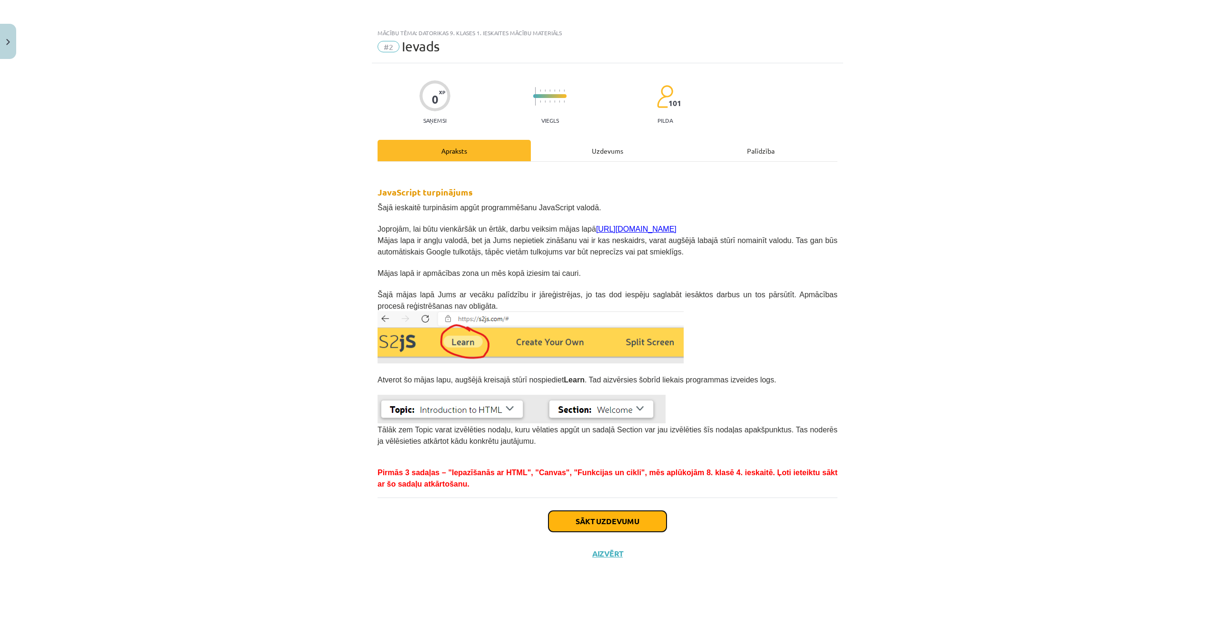  I want to click on img: icon-long-line-d9ea69661e0d244f92f715978eff75569469978d946b2353a9bb055b3ed8787d.svg, so click(535, 96).